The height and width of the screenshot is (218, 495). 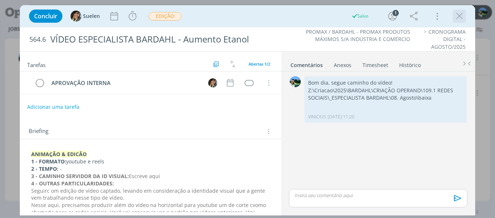 I want to click on strong: 1 - FORMATO:, so click(x=48, y=162).